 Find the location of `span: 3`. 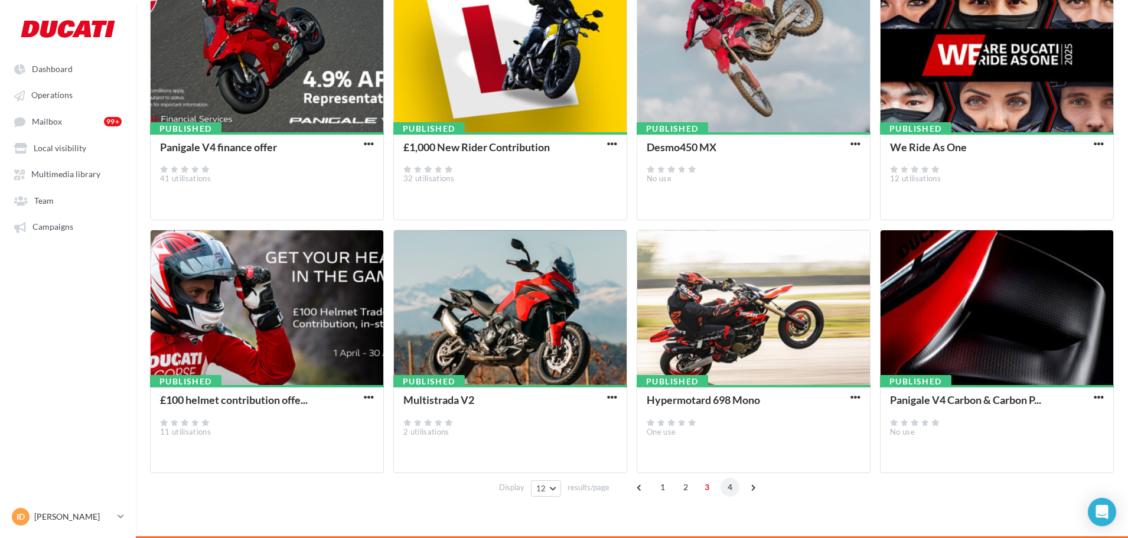

span: 3 is located at coordinates (707, 487).